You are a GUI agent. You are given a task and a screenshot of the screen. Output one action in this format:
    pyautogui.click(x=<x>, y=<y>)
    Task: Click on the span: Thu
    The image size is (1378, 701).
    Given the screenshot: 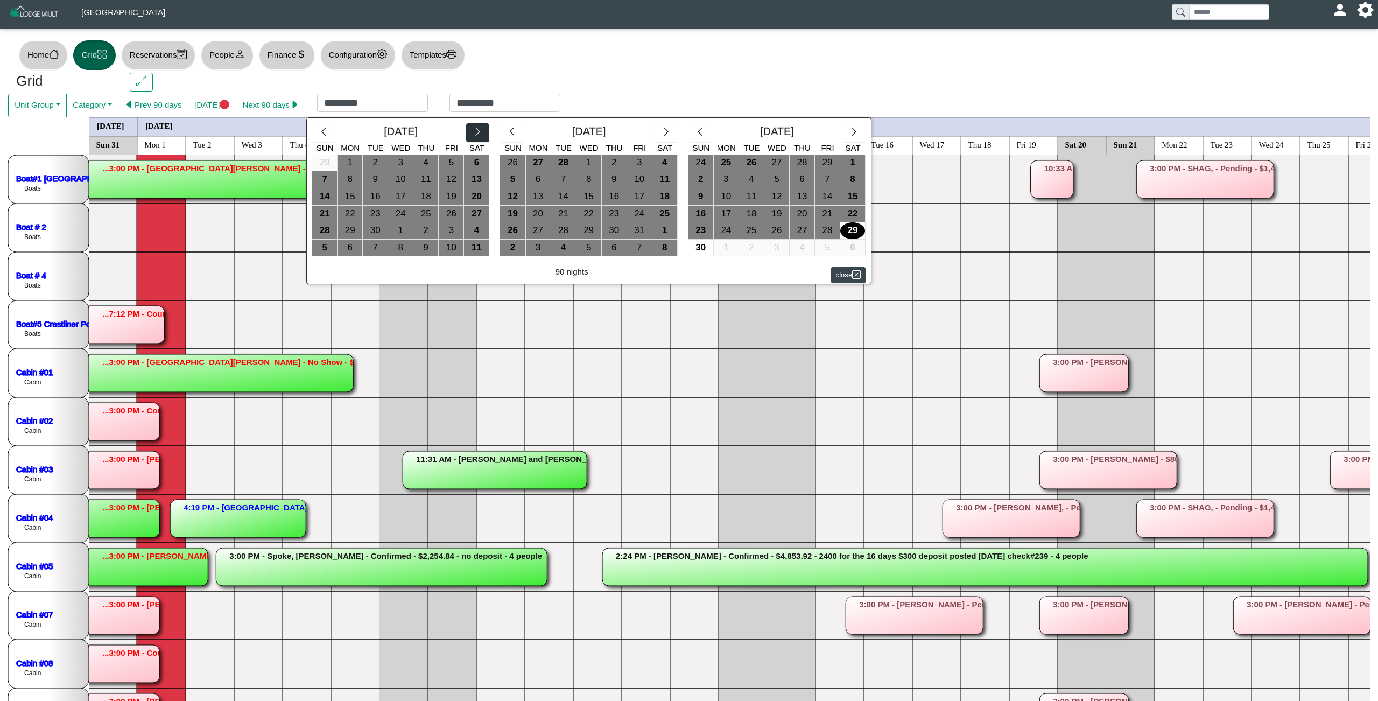 What is the action you would take?
    pyautogui.click(x=426, y=148)
    